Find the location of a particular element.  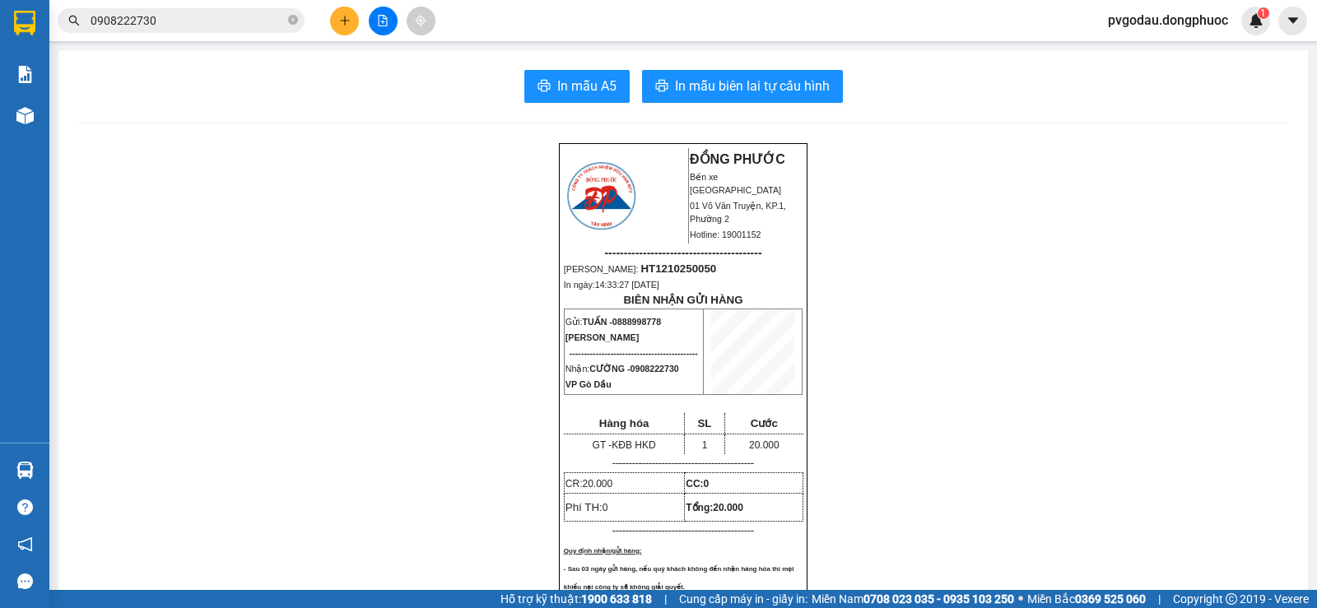

button: caret-down is located at coordinates (1292, 21).